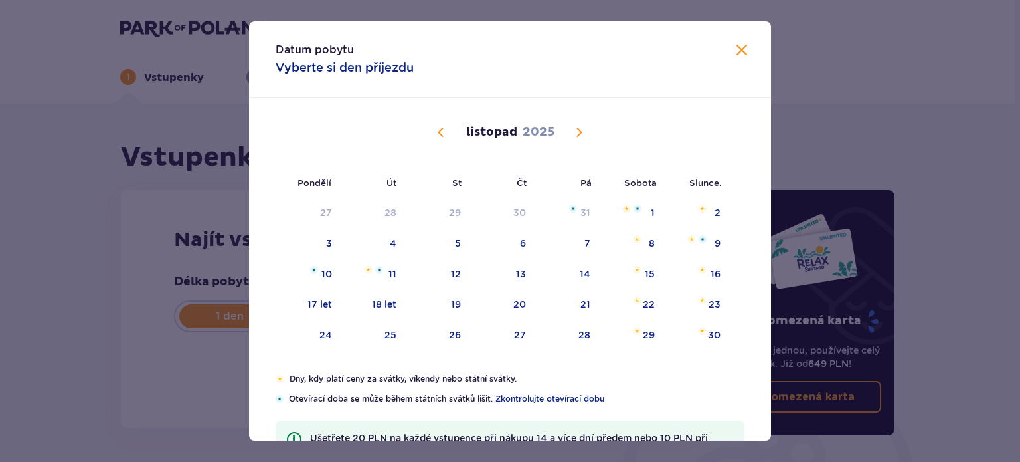 This screenshot has width=1020, height=462. What do you see at coordinates (391, 183) in the screenshot?
I see `font: Út` at bounding box center [391, 183].